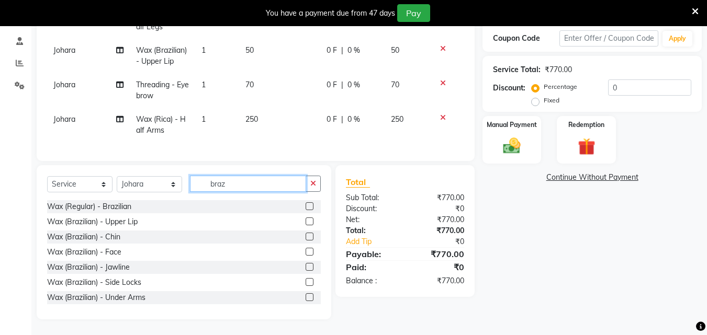 The image size is (707, 335). Describe the element at coordinates (516, 70) in the screenshot. I see `div: Service Total:` at that location.